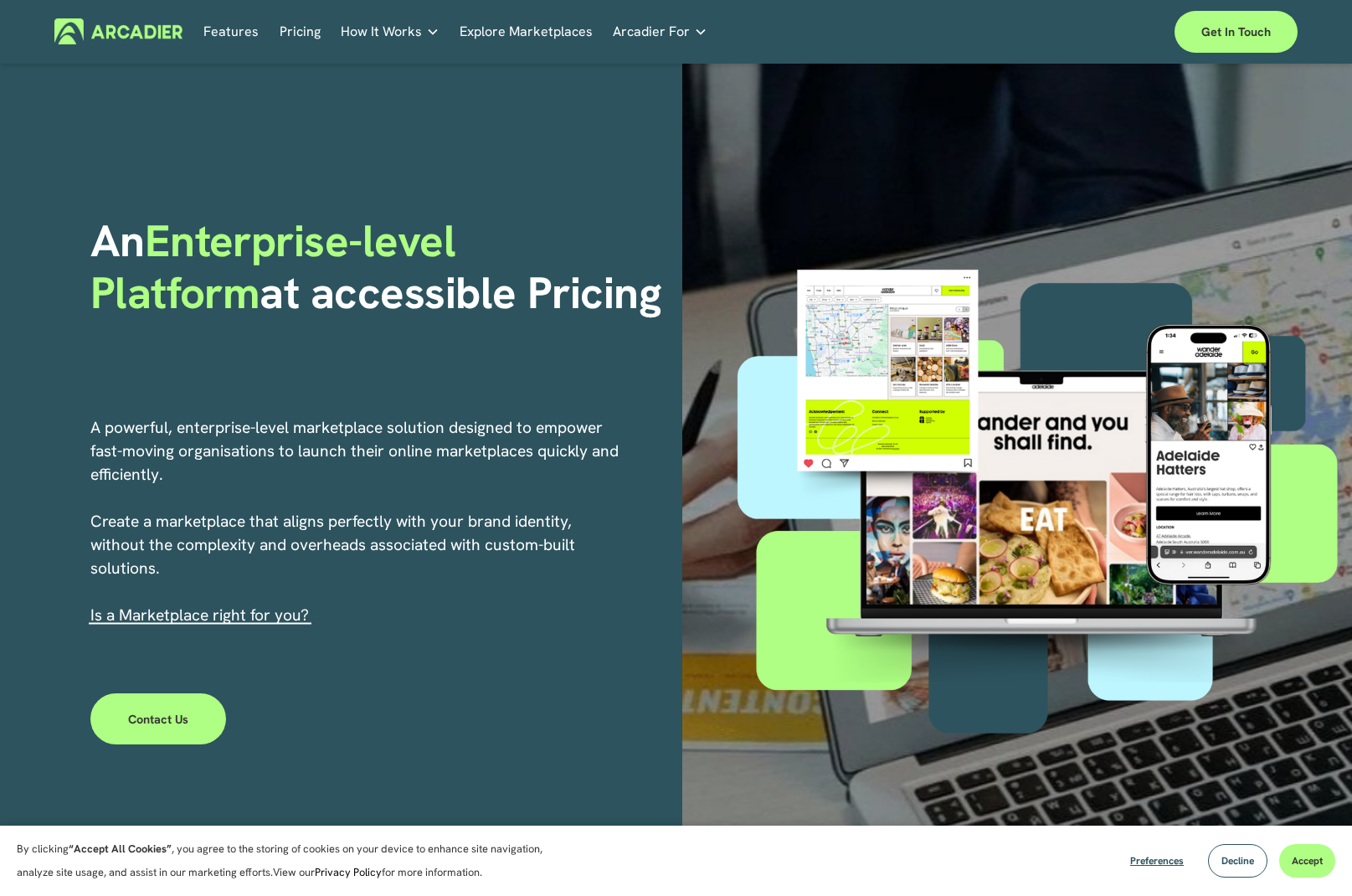  Describe the element at coordinates (380, 267) in the screenshot. I see `h1: An at accessible Pricing` at that location.